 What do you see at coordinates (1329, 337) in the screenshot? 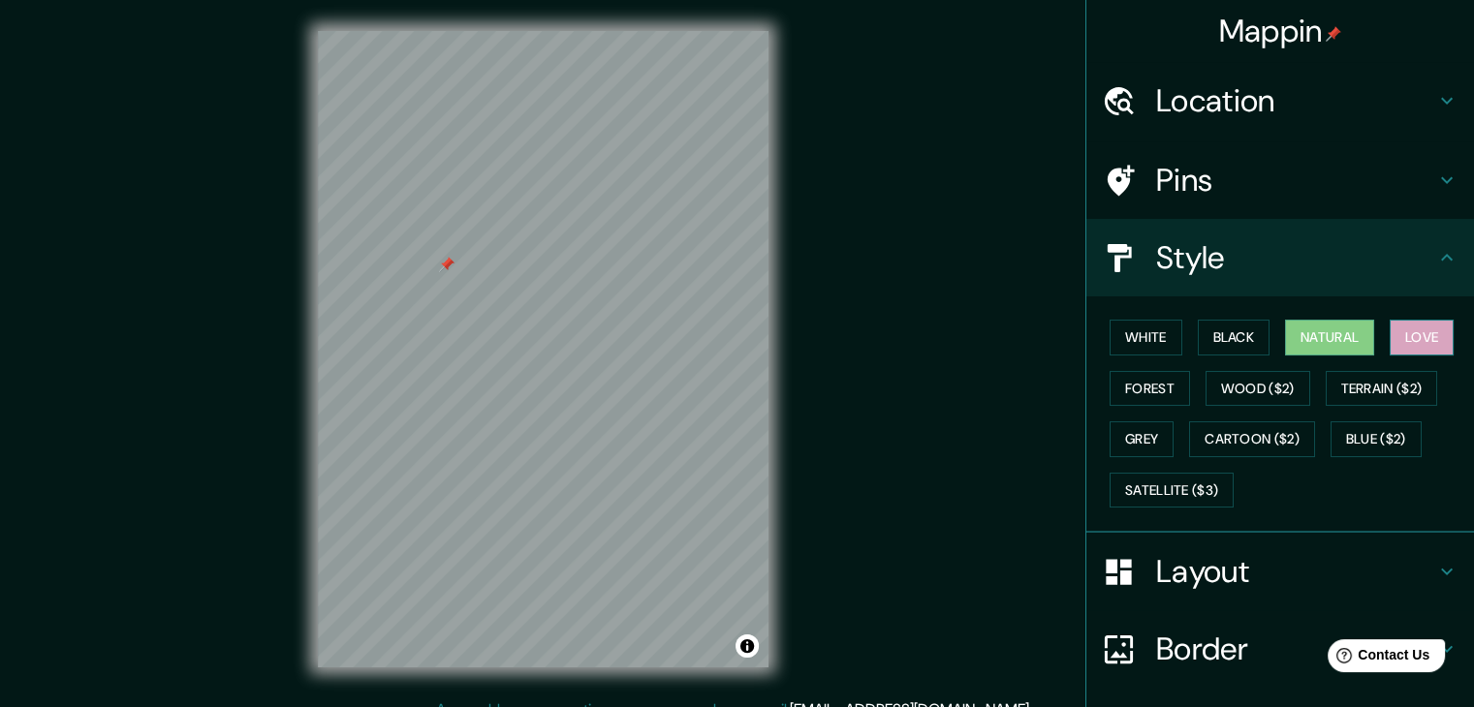
I see `button: Natural` at bounding box center [1329, 337].